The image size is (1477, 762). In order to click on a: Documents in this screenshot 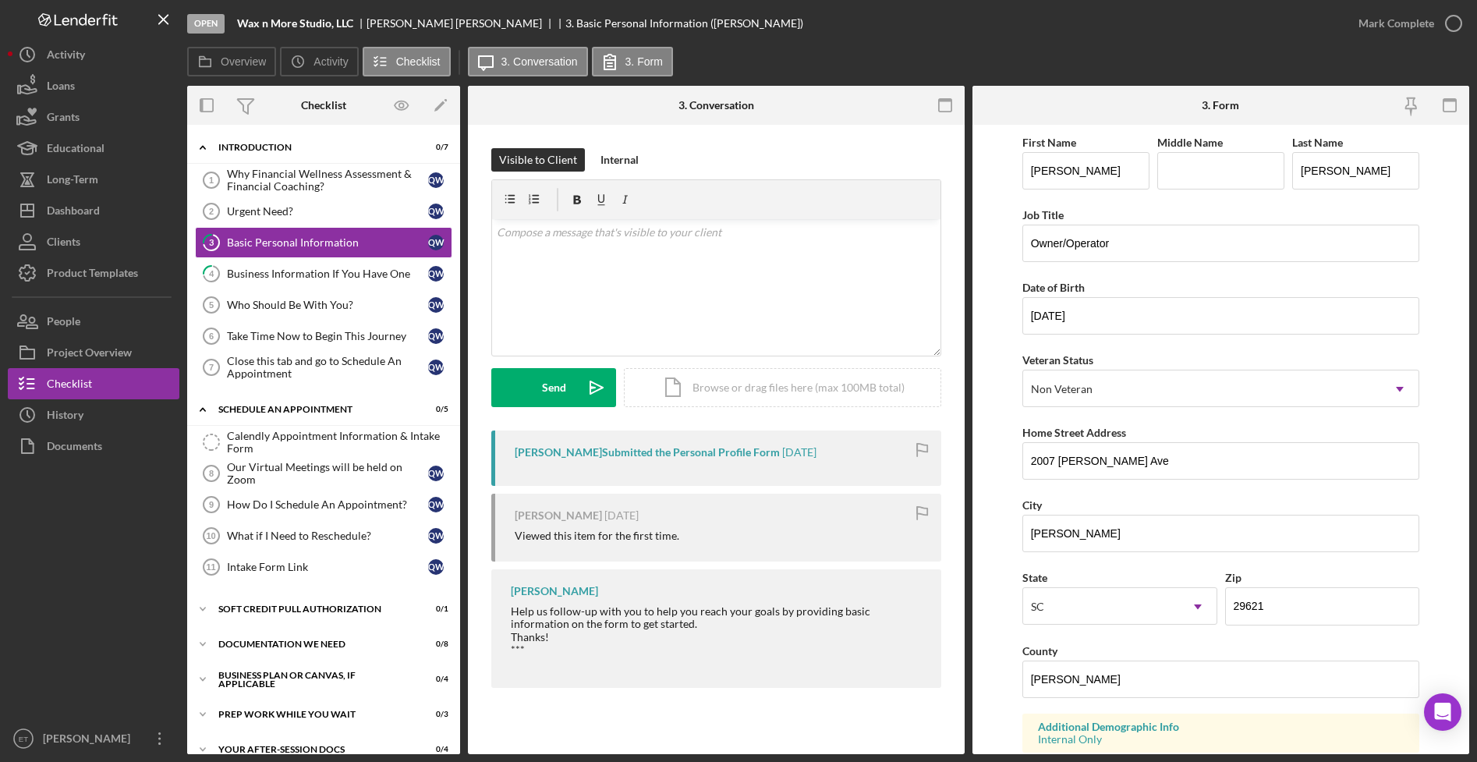, I will do `click(94, 446)`.